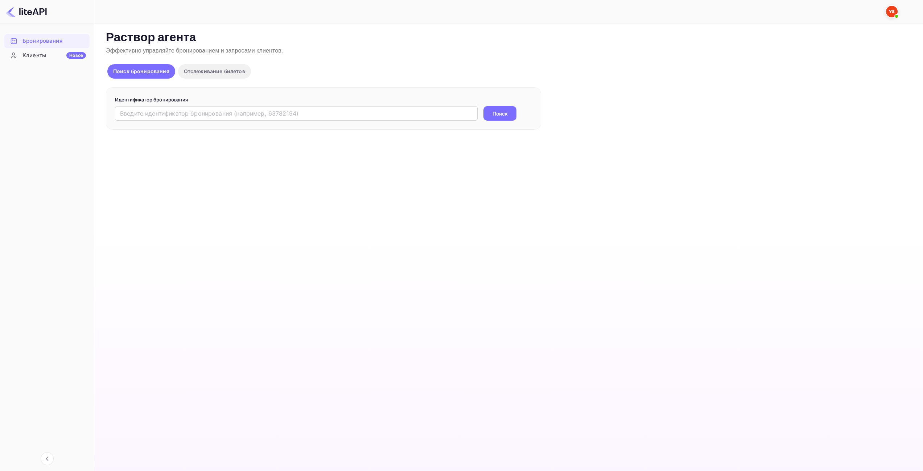  What do you see at coordinates (42, 41) in the screenshot?
I see `ya-tr-span: Бронирования` at bounding box center [42, 41].